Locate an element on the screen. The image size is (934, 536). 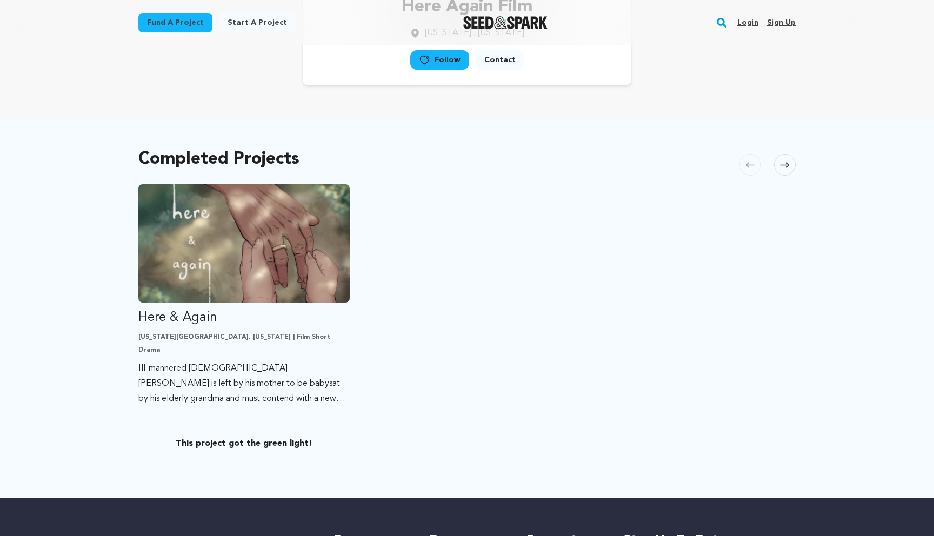
a: Login is located at coordinates (747, 23).